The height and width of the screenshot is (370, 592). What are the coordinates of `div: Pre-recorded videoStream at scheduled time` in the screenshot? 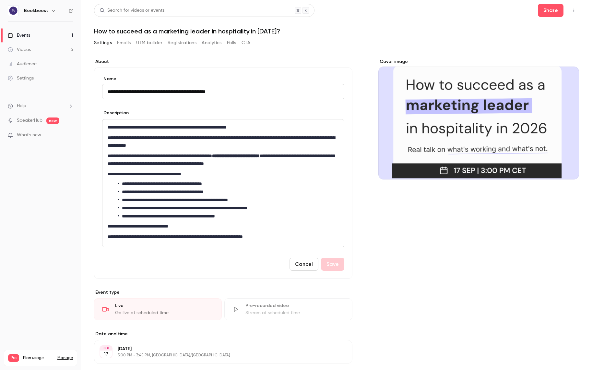 It's located at (288, 309).